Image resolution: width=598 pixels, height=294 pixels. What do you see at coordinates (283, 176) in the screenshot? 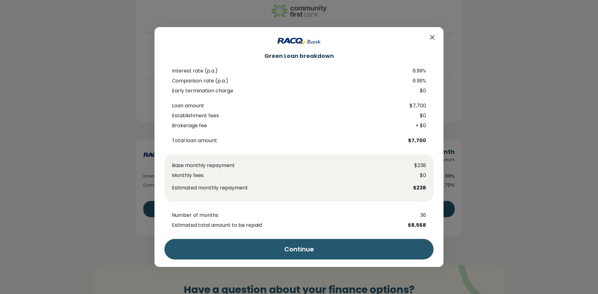
I see `span: Monthly fees` at bounding box center [283, 176].